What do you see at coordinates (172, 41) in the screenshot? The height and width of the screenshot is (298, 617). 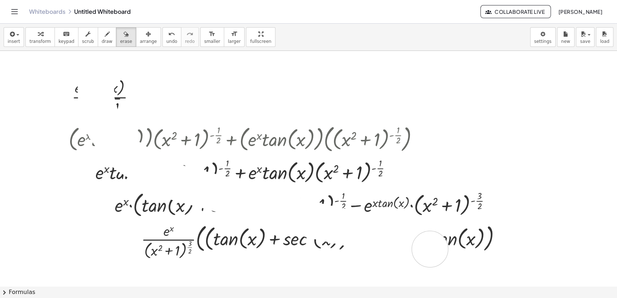 I see `span: undo` at bounding box center [172, 41].